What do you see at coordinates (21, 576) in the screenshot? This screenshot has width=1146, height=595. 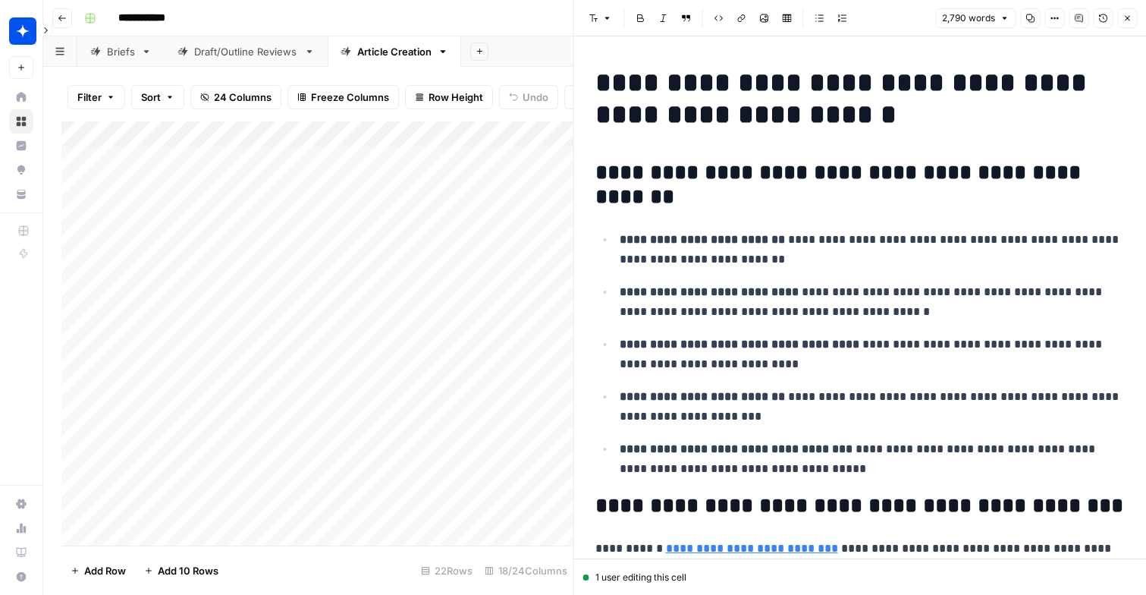 I see `button: Help + Support` at bounding box center [21, 576].